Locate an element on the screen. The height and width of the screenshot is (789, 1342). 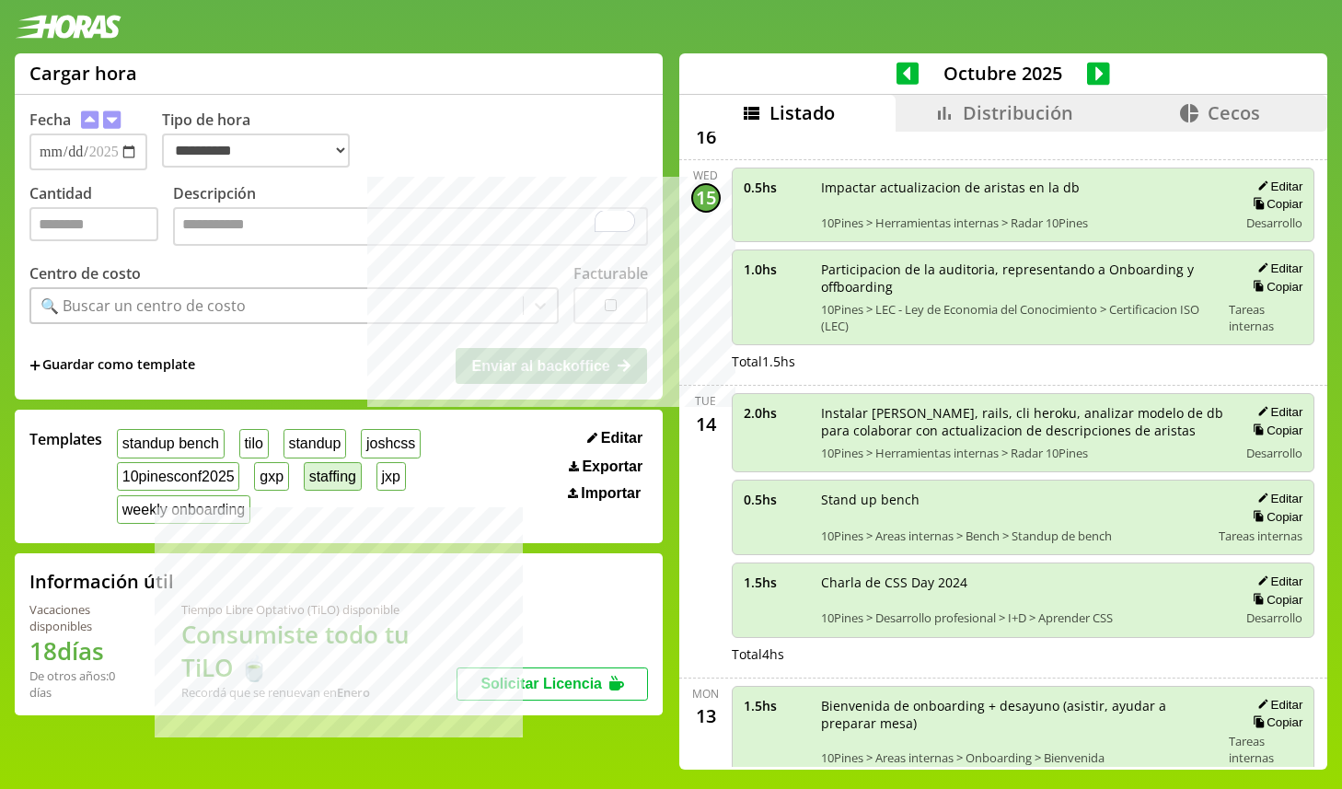
h1: Consumiste todo tu TiLO 🍵 is located at coordinates (319, 651).